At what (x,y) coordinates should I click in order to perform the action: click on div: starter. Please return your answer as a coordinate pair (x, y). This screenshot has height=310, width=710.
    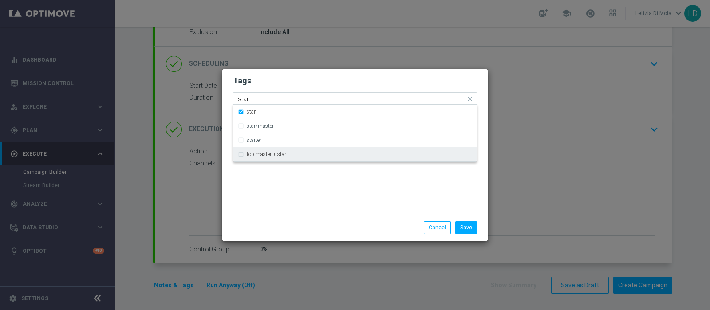
    Looking at the image, I should click on (355, 140).